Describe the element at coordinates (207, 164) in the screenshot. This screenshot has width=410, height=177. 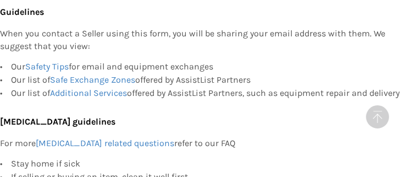
I see `div: Stay home if sick` at that location.